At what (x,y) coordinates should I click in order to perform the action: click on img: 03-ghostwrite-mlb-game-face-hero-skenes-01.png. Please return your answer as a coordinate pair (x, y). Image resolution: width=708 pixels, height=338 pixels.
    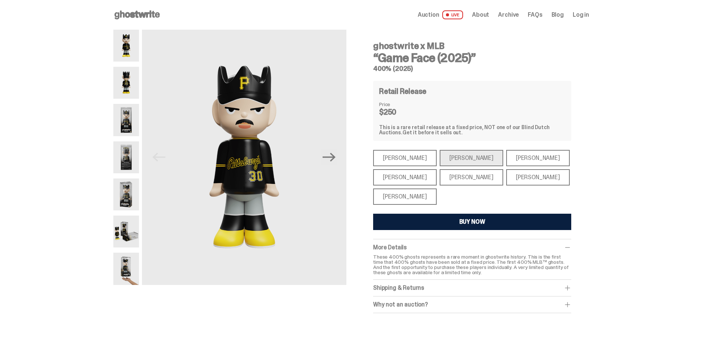
    Looking at the image, I should click on (126, 120).